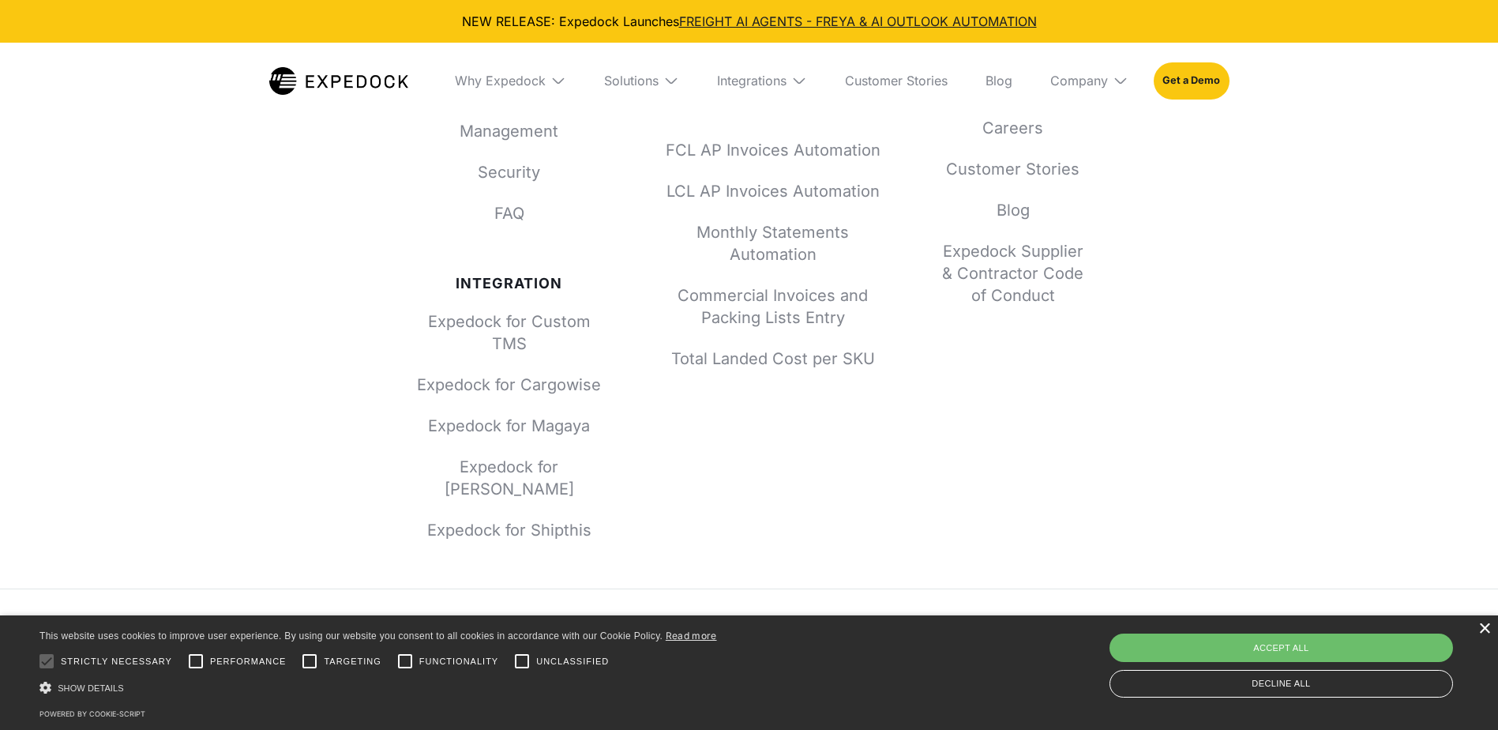 This screenshot has height=730, width=1498. Describe the element at coordinates (352, 661) in the screenshot. I see `span: Targeting` at that location.